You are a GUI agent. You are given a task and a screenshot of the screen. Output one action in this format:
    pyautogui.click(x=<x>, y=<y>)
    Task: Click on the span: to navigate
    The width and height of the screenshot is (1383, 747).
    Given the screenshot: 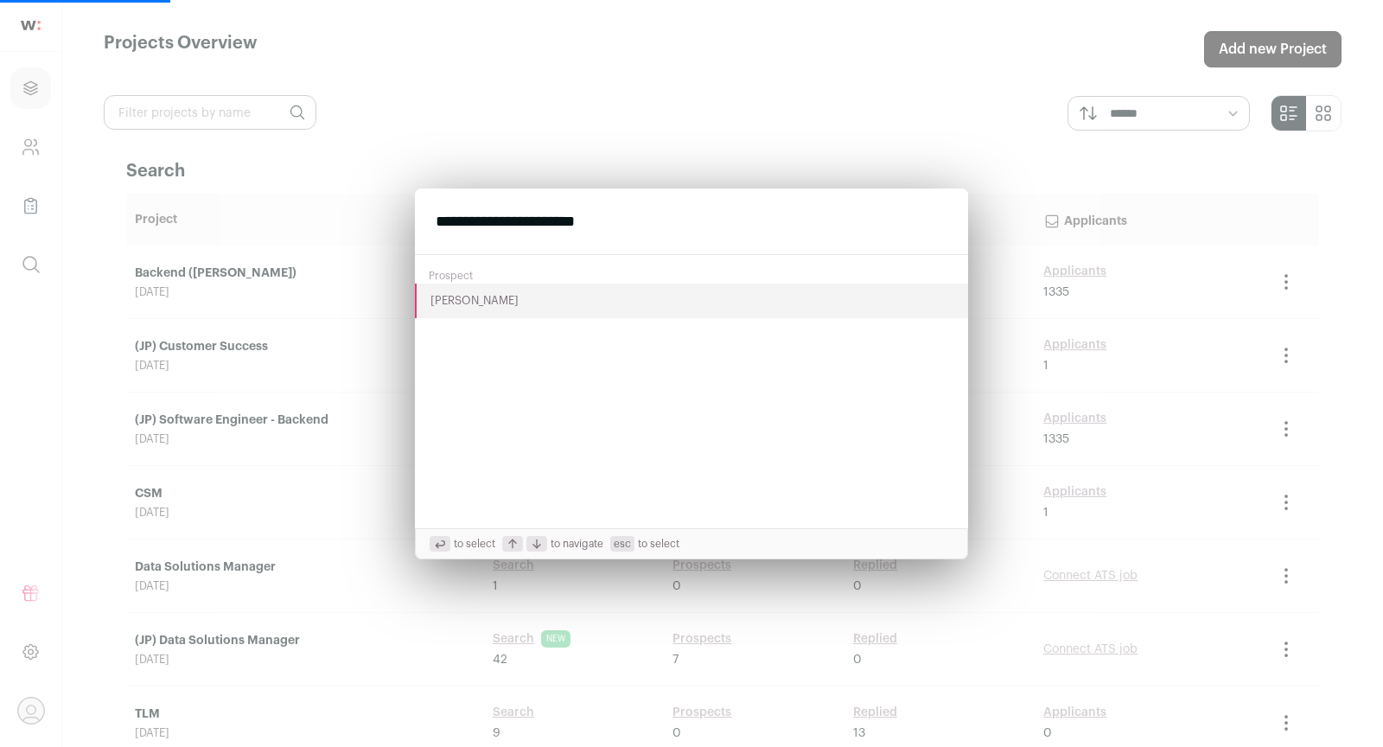 What is the action you would take?
    pyautogui.click(x=553, y=544)
    